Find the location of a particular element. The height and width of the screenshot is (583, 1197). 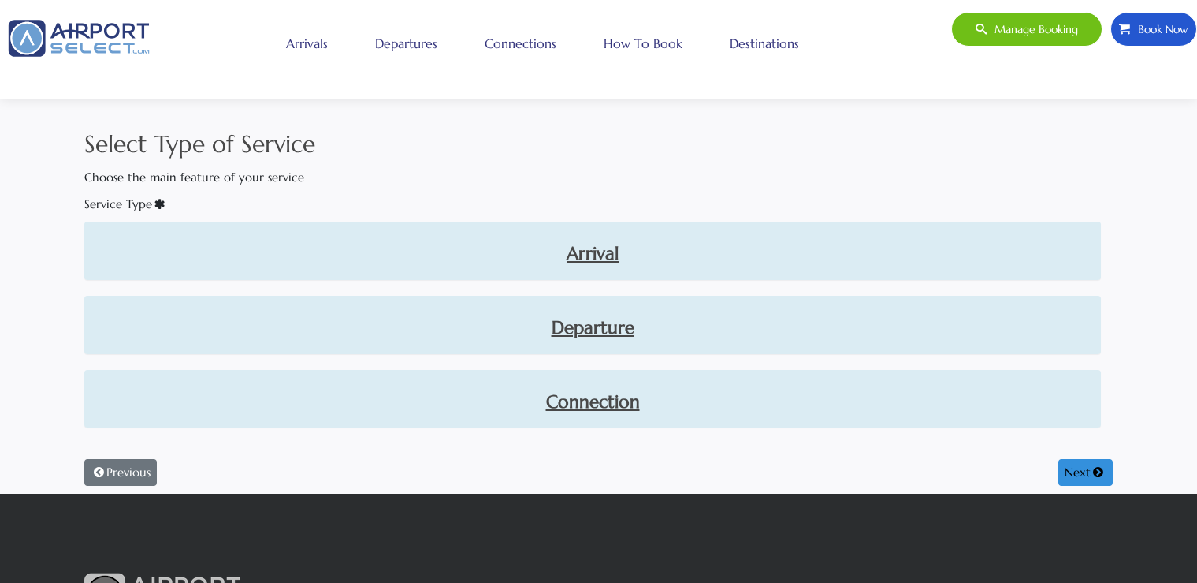

a: Departures is located at coordinates (406, 43).